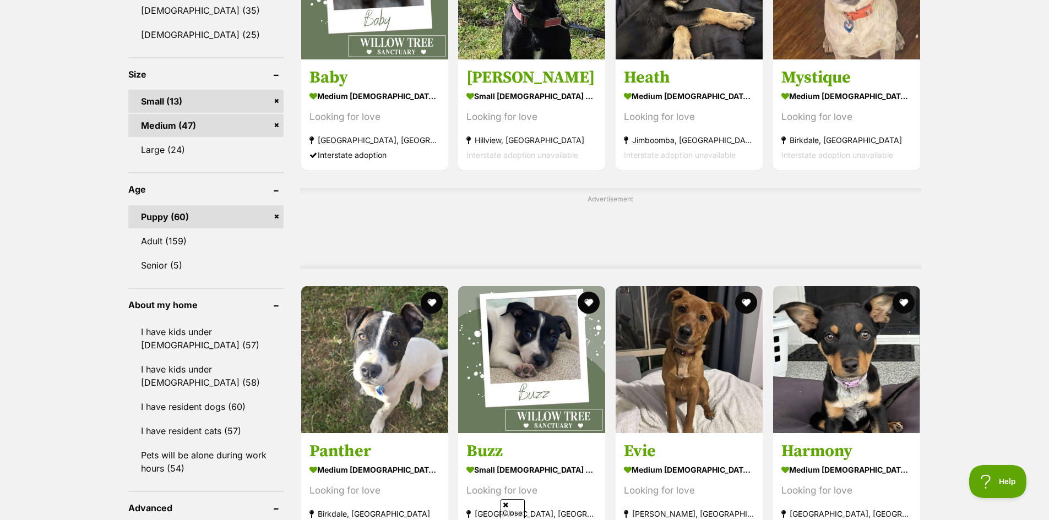  What do you see at coordinates (206, 150) in the screenshot?
I see `a: Large (24)` at bounding box center [206, 150].